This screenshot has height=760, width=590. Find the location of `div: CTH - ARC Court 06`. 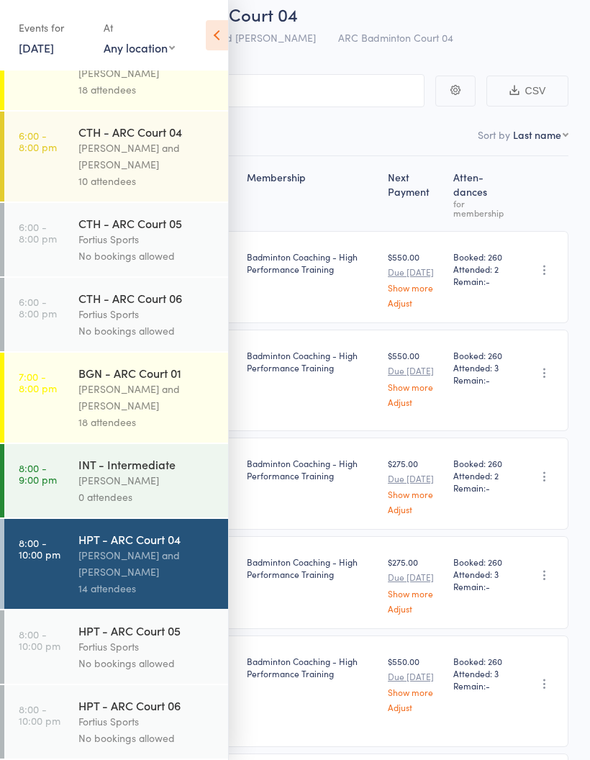

div: CTH - ARC Court 06 is located at coordinates (147, 298).